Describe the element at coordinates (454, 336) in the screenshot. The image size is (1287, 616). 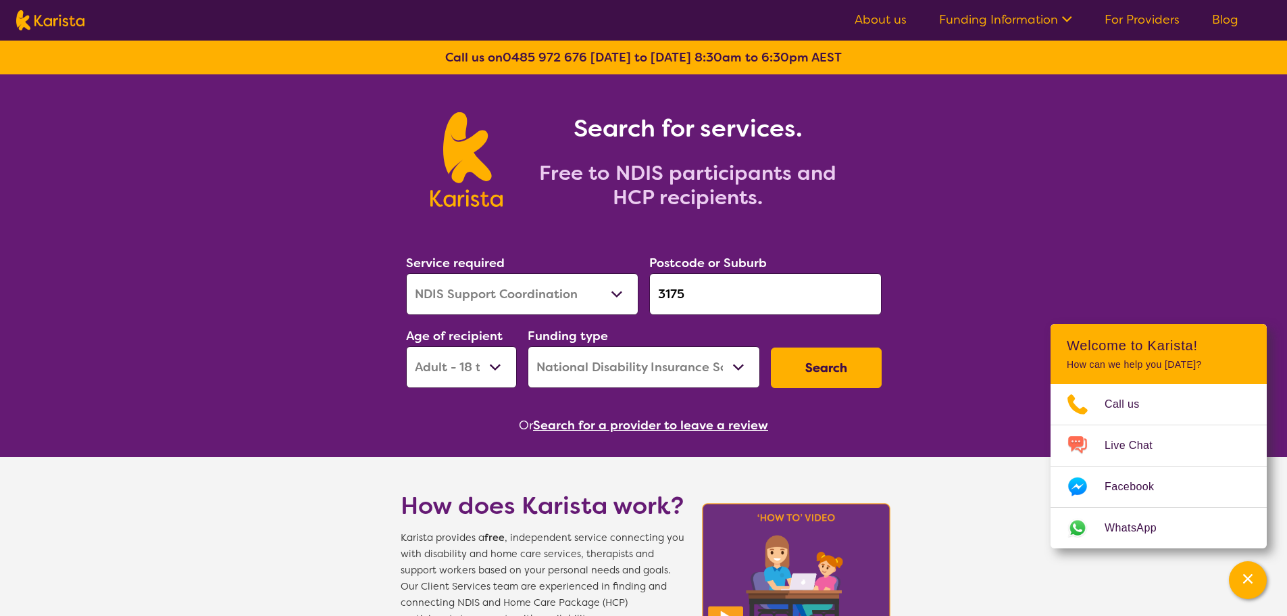
I see `label: Age of recipient` at that location.